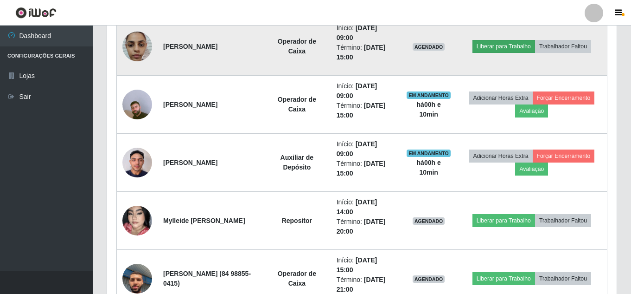 This screenshot has width=631, height=294. Describe the element at coordinates (137, 104) in the screenshot. I see `img: 1756498366711.jpeg` at that location.